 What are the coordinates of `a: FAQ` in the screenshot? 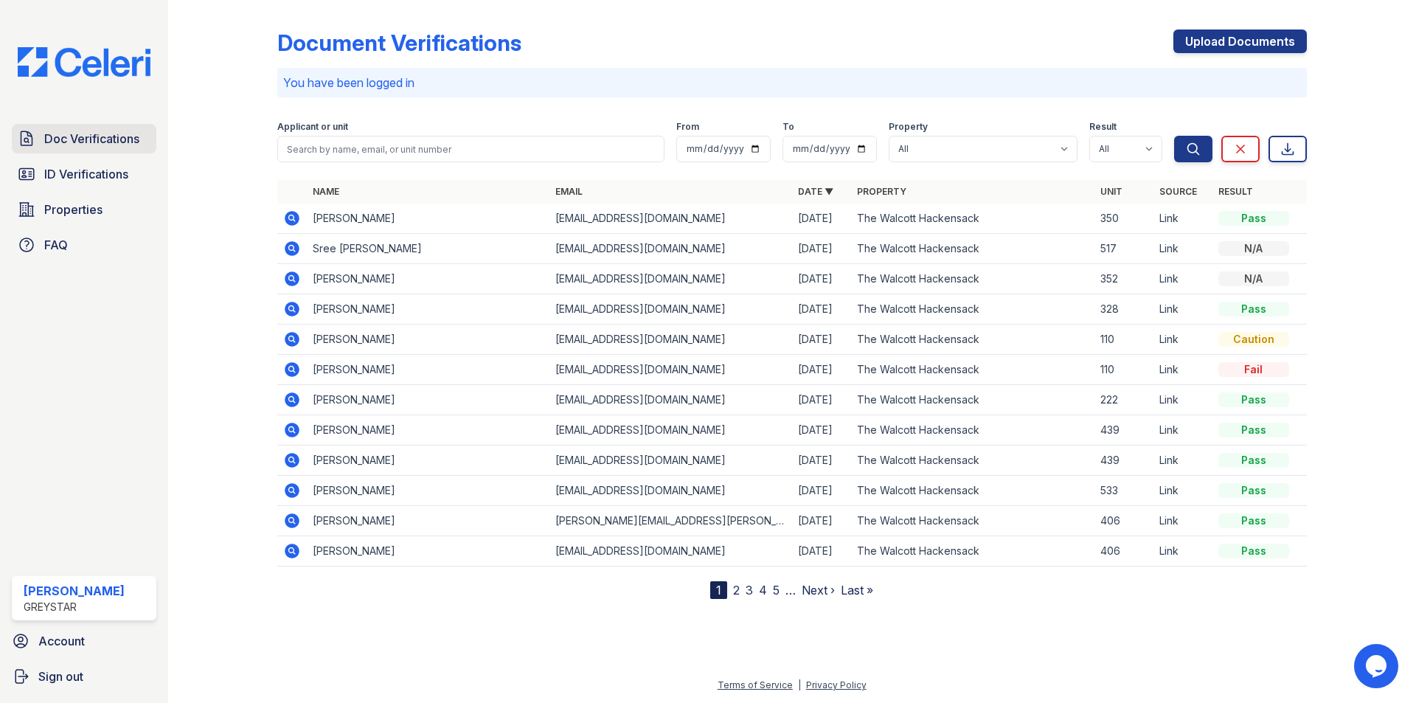 It's located at (84, 245).